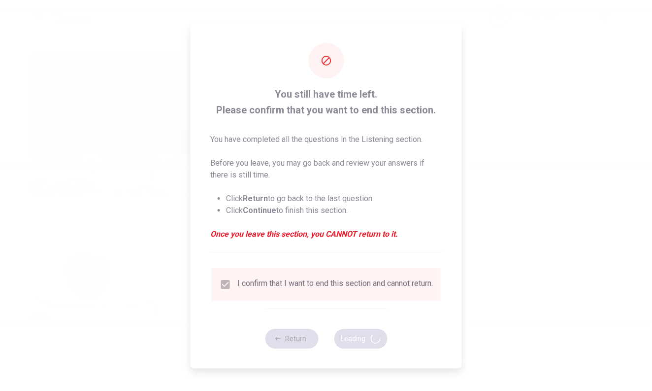  I want to click on div: I confirm that I want to end this section and cannot return., so click(335, 284).